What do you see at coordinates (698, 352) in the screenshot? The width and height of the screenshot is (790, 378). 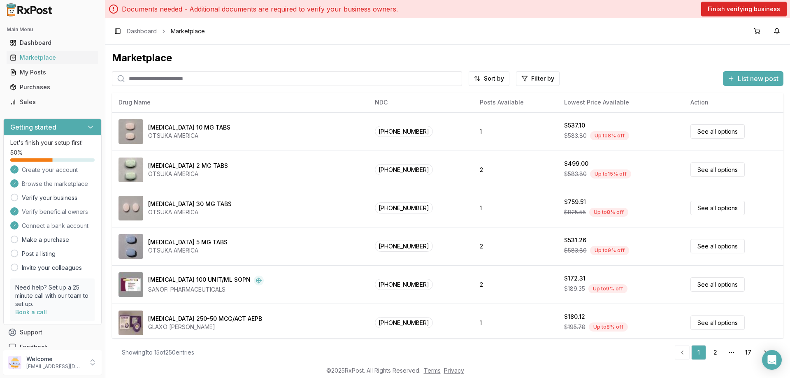 I see `a: 1` at bounding box center [698, 352].